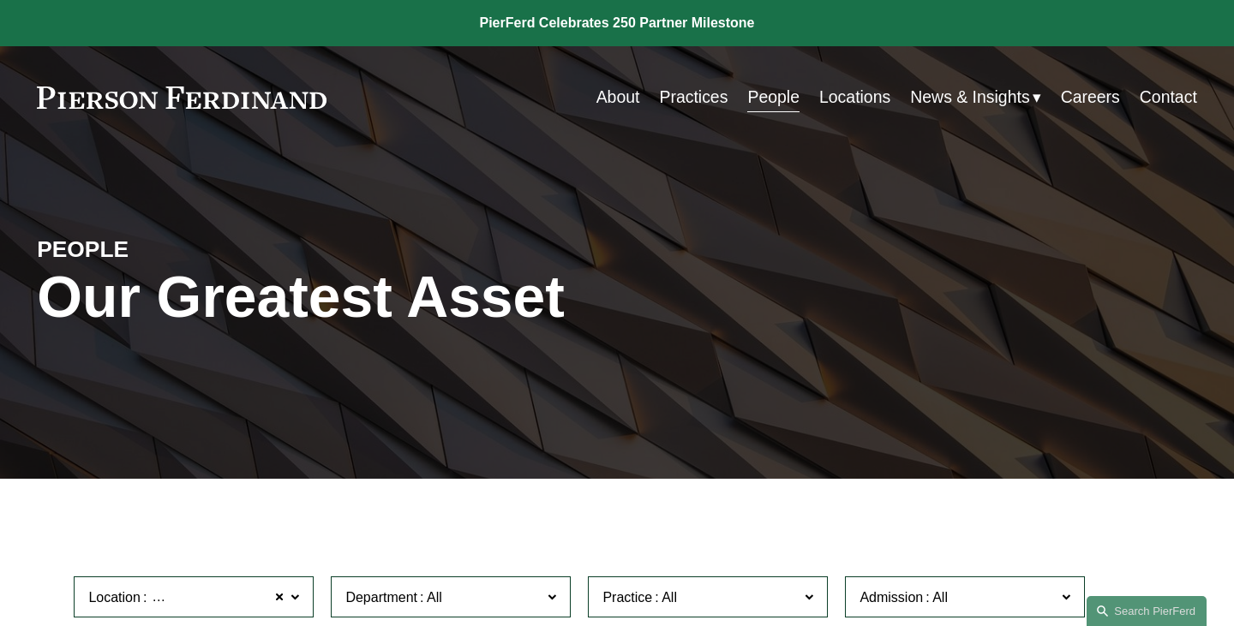 This screenshot has width=1234, height=626. Describe the element at coordinates (381, 597) in the screenshot. I see `span: Department` at that location.